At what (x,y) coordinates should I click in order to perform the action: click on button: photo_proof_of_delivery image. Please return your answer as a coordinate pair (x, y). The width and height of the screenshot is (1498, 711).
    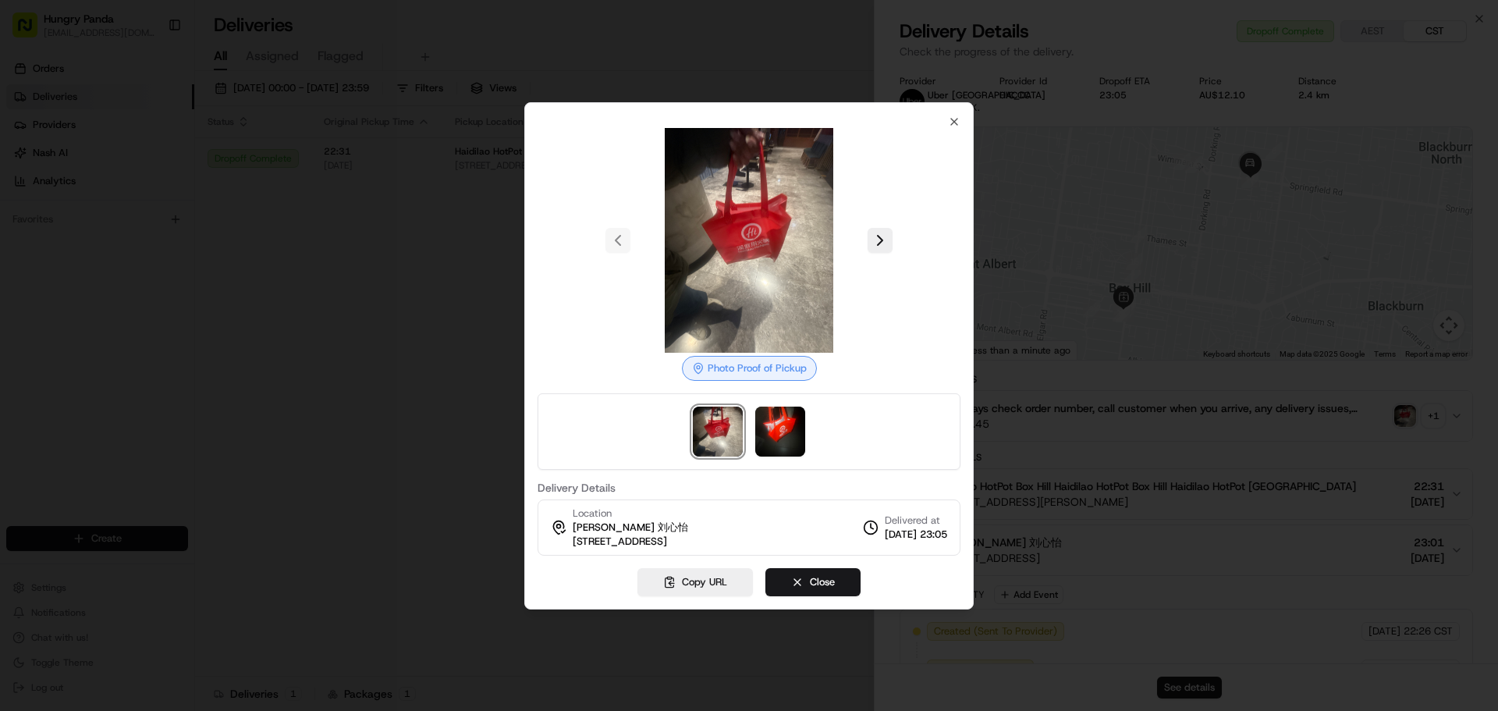
    Looking at the image, I should click on (780, 431).